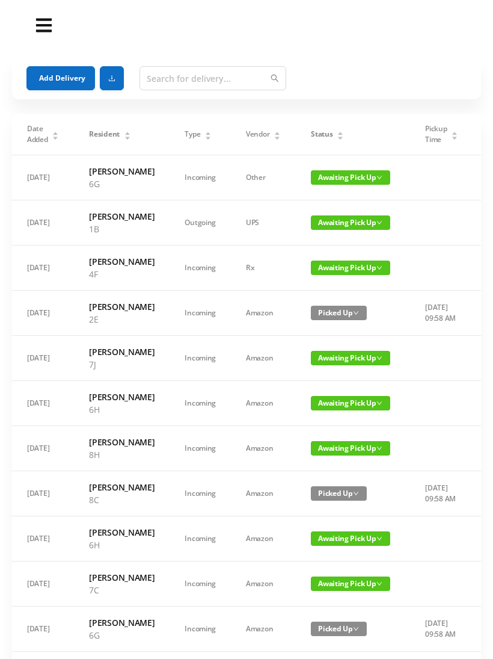 The height and width of the screenshot is (659, 493). What do you see at coordinates (263, 177) in the screenshot?
I see `td: Other` at bounding box center [263, 177].